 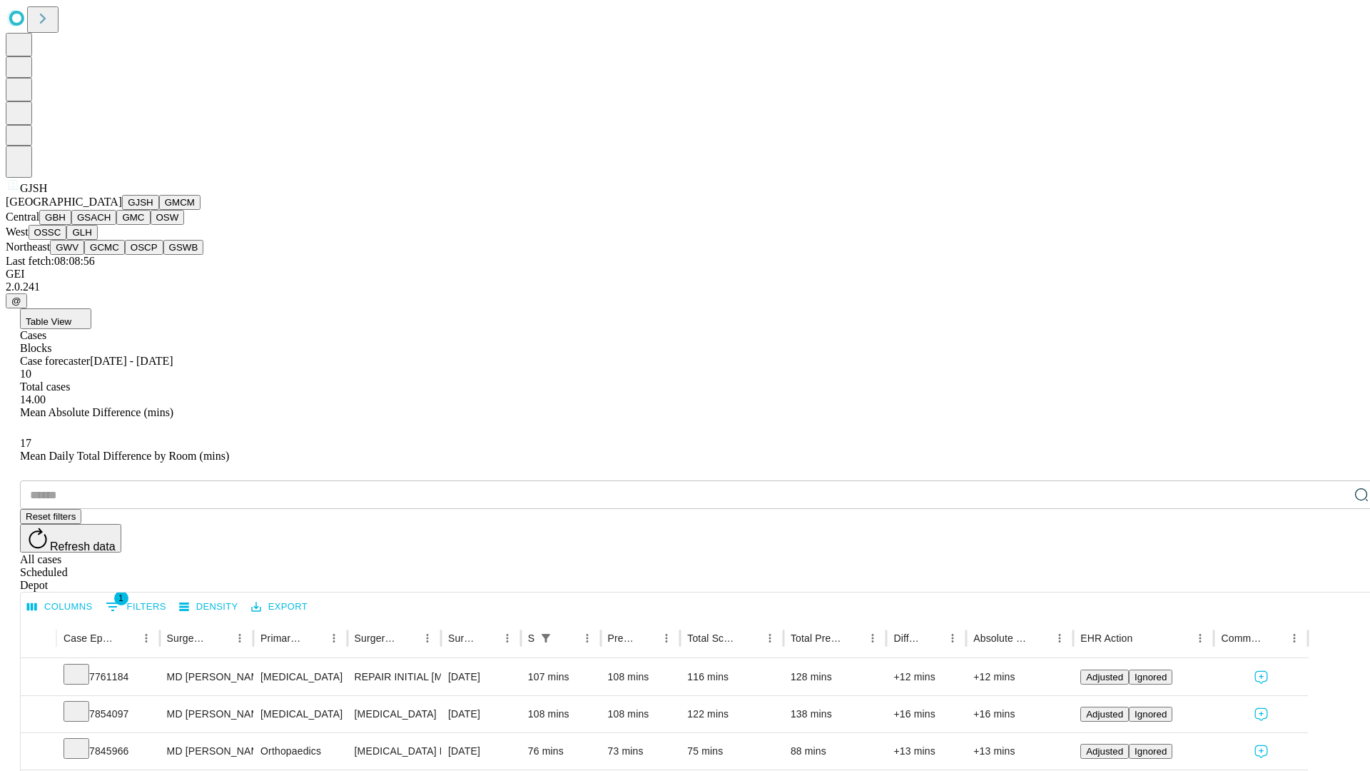 What do you see at coordinates (141, 202) in the screenshot?
I see `button: GJSH` at bounding box center [141, 202].